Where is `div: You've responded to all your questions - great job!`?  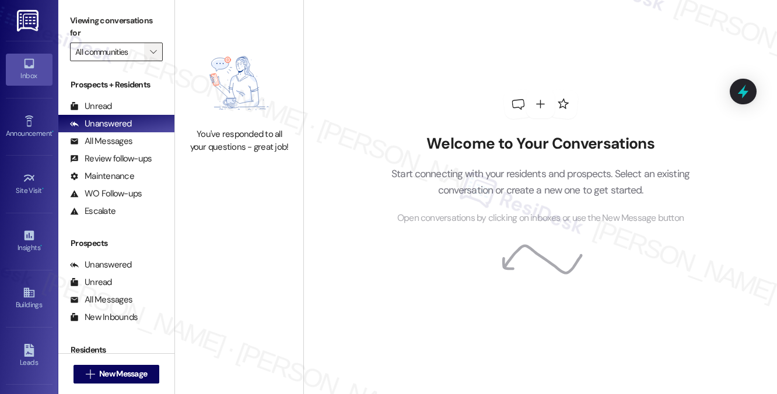 div: You've responded to all your questions - great job! is located at coordinates (239, 140).